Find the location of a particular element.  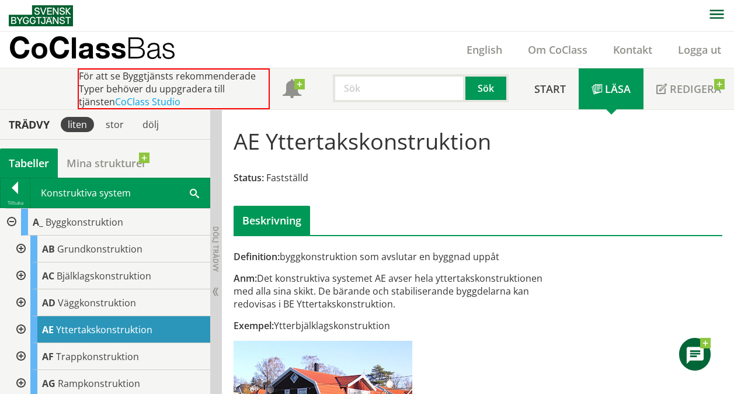

span: Definition: is located at coordinates (256, 256).